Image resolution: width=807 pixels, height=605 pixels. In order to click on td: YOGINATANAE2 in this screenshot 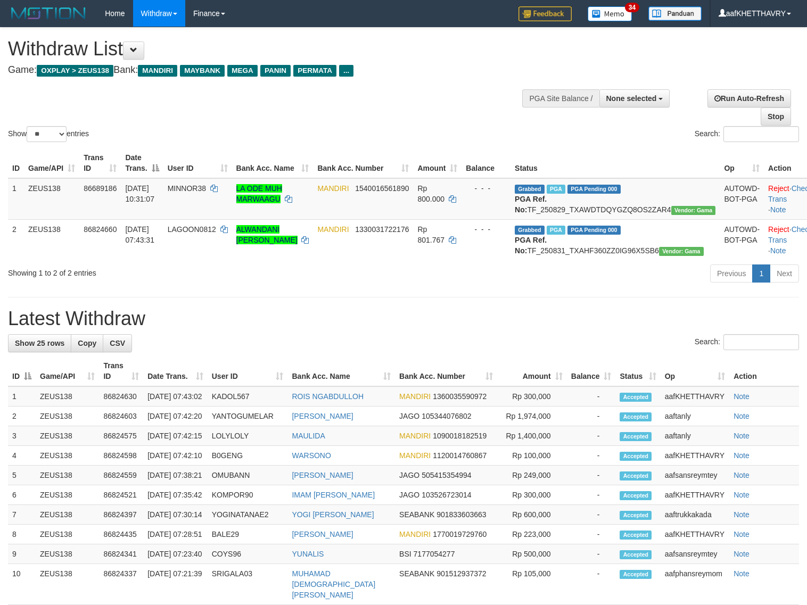, I will do `click(247, 515)`.